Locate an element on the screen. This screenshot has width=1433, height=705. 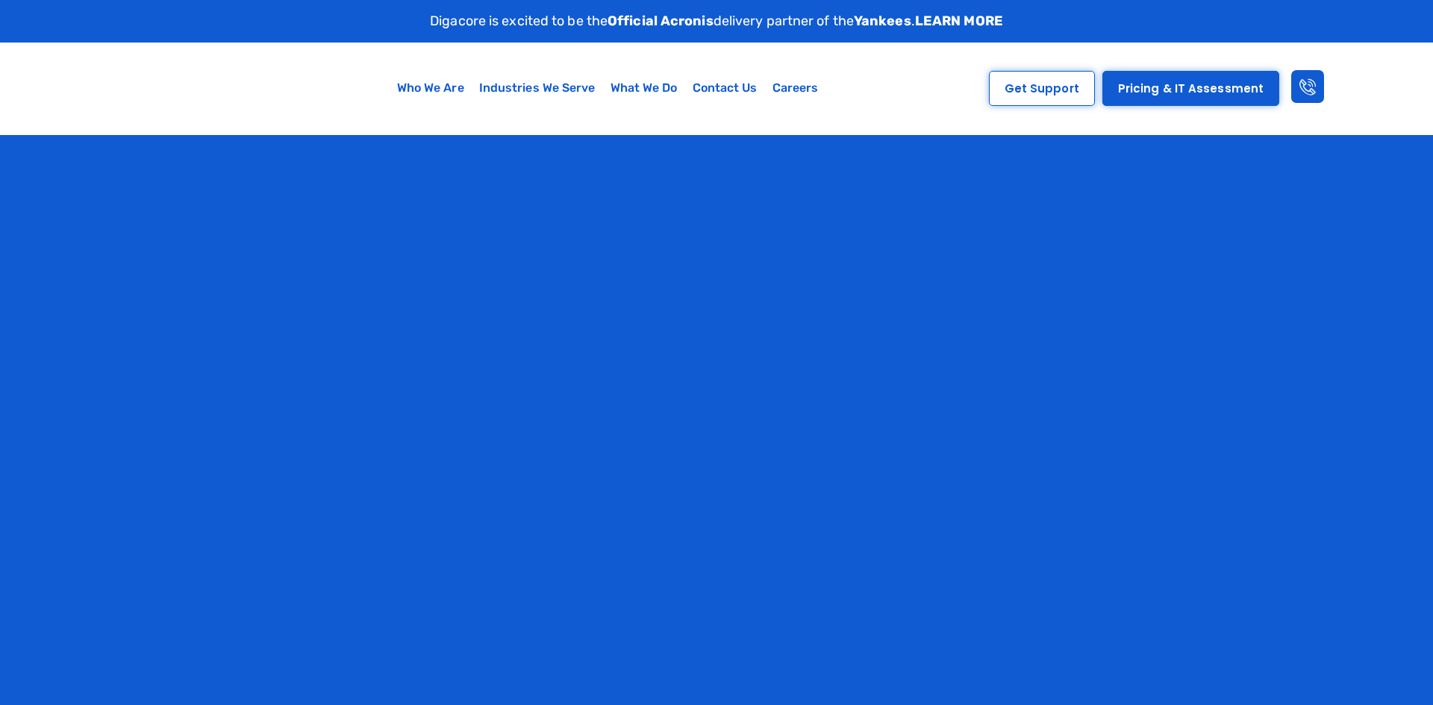
img: Digacore logo 1 is located at coordinates (119, 88).